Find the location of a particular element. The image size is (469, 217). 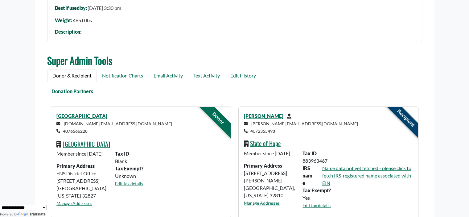

div: Donation Partners is located at coordinates (231, 91).